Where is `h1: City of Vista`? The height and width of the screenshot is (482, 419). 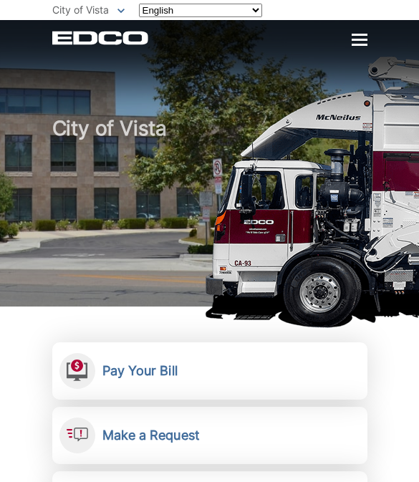 h1: City of Vista is located at coordinates (210, 213).